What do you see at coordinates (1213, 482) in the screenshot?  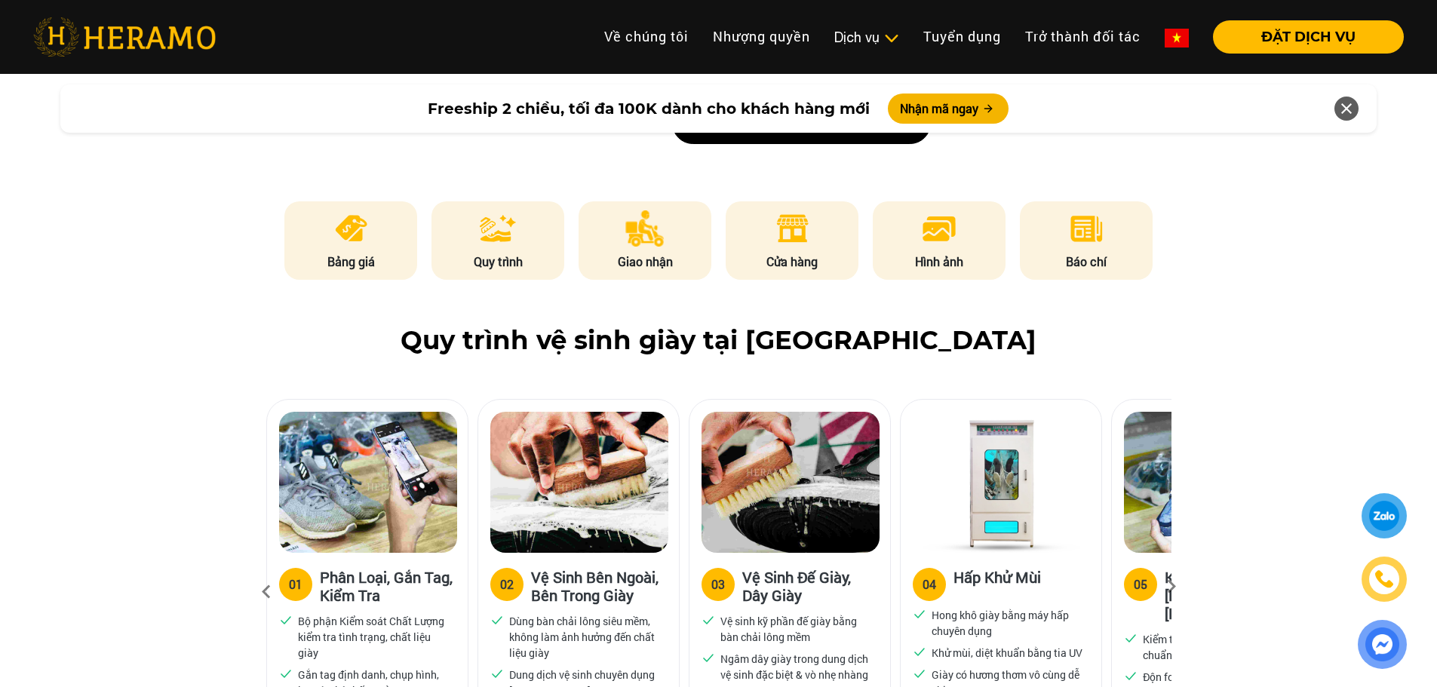 I see `img: Heramo quy trinh ve sinh kiem tra chat luong dong goi` at bounding box center [1213, 482].